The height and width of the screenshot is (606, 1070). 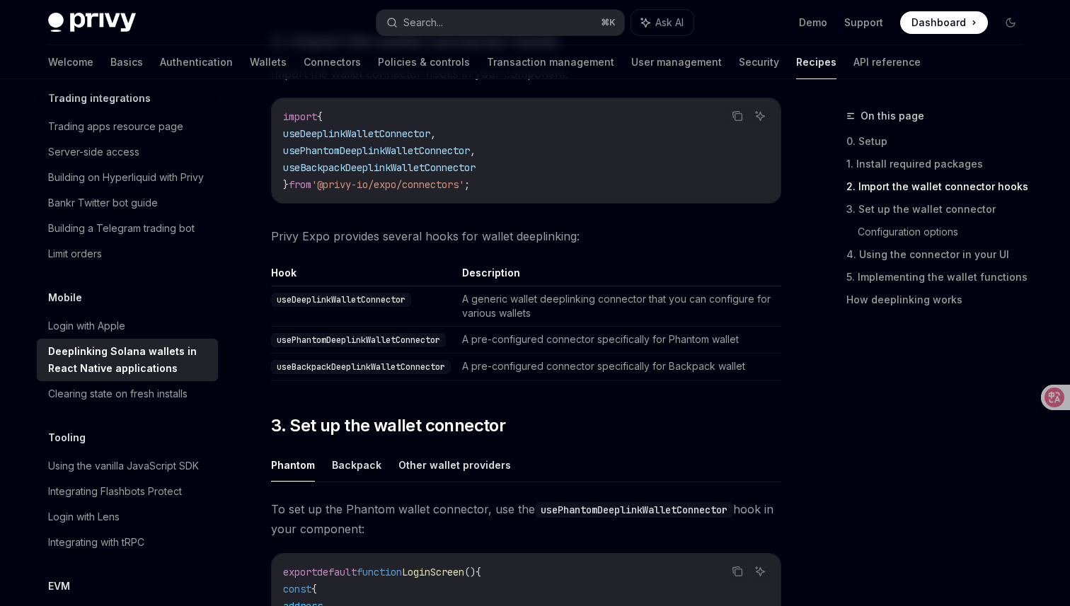 What do you see at coordinates (300, 572) in the screenshot?
I see `span: export` at bounding box center [300, 572].